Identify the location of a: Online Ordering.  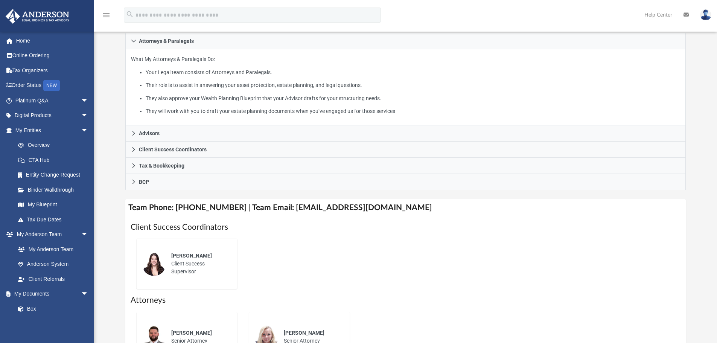
(52, 56).